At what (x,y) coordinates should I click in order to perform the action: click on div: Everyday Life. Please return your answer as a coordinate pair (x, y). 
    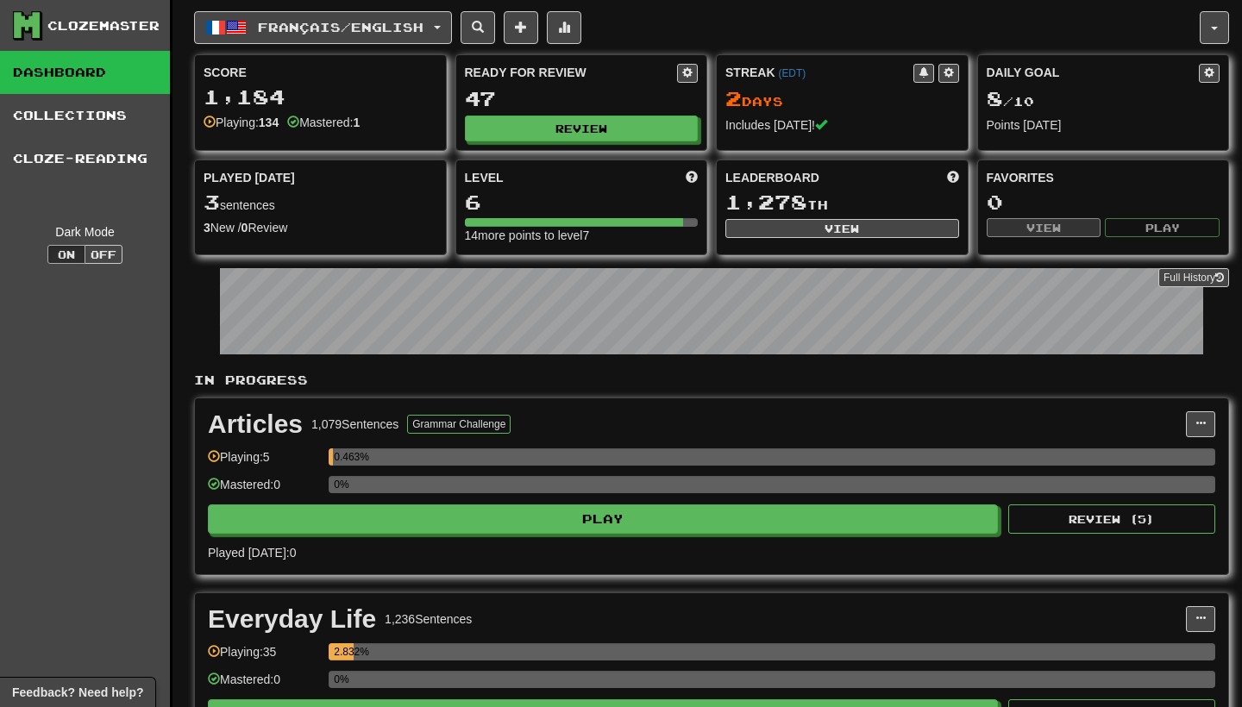
    Looking at the image, I should click on (292, 619).